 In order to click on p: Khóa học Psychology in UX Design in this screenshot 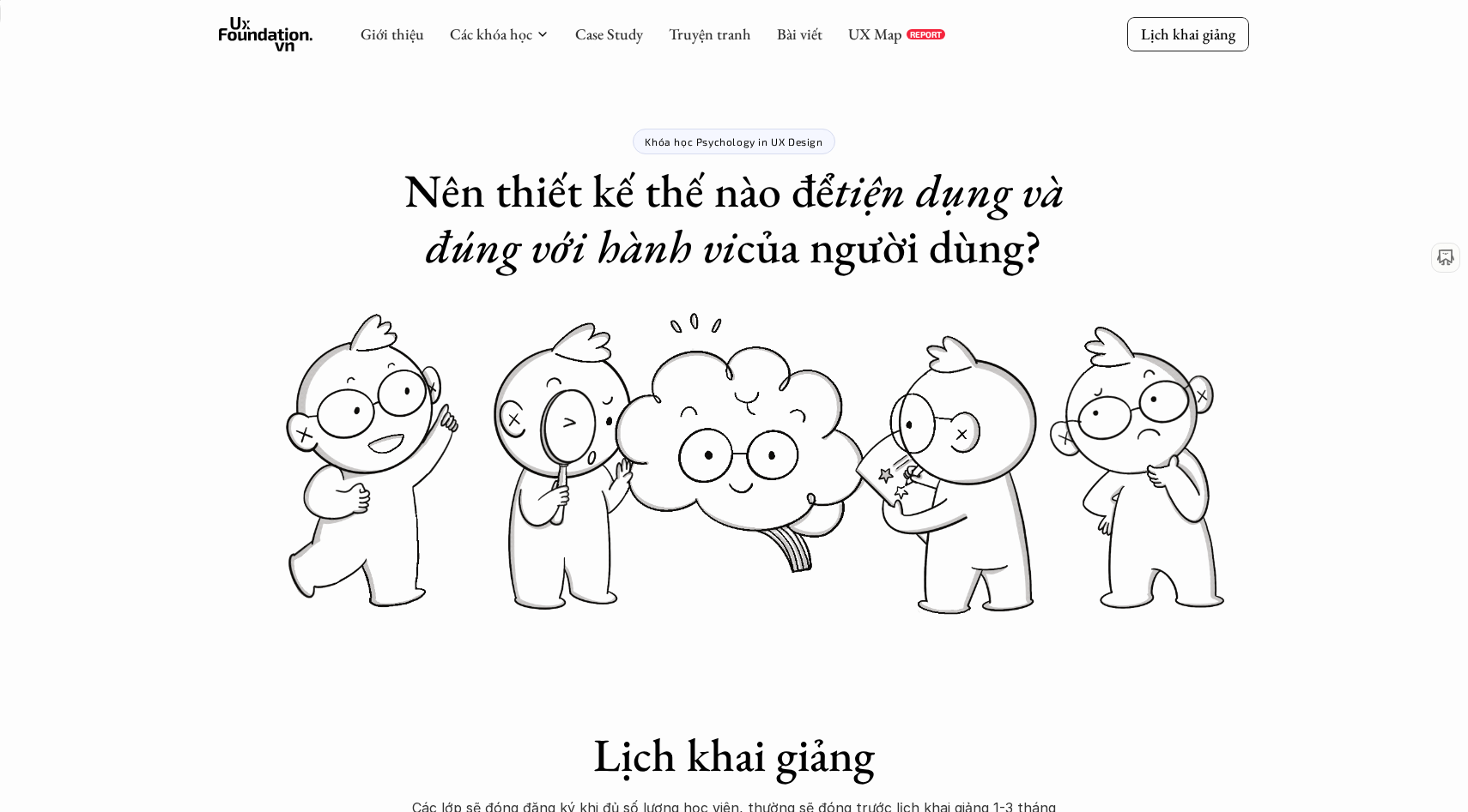, I will do `click(733, 142)`.